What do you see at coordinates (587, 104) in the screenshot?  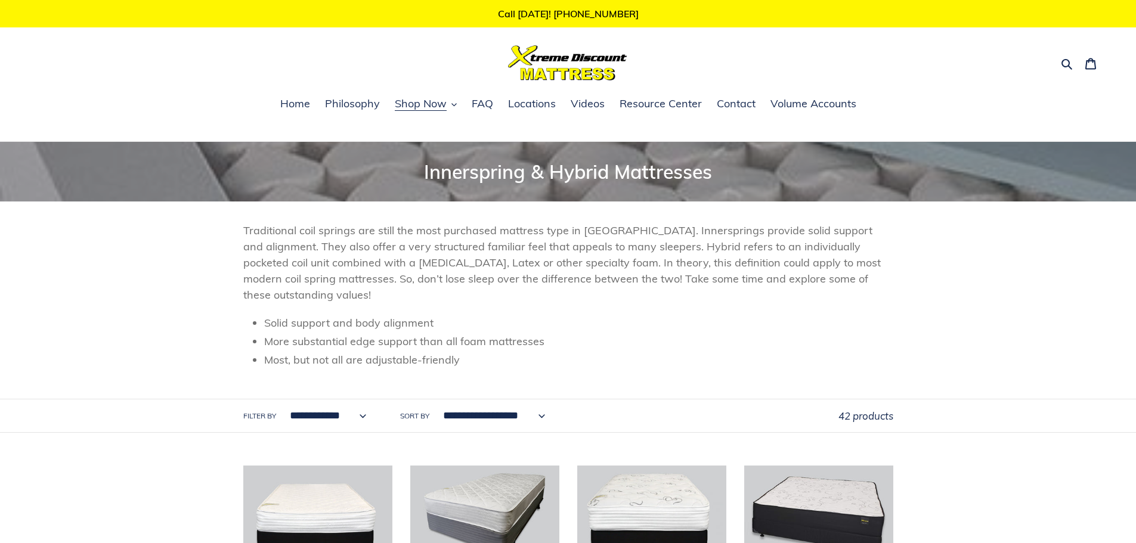 I see `span: Videos` at bounding box center [587, 104].